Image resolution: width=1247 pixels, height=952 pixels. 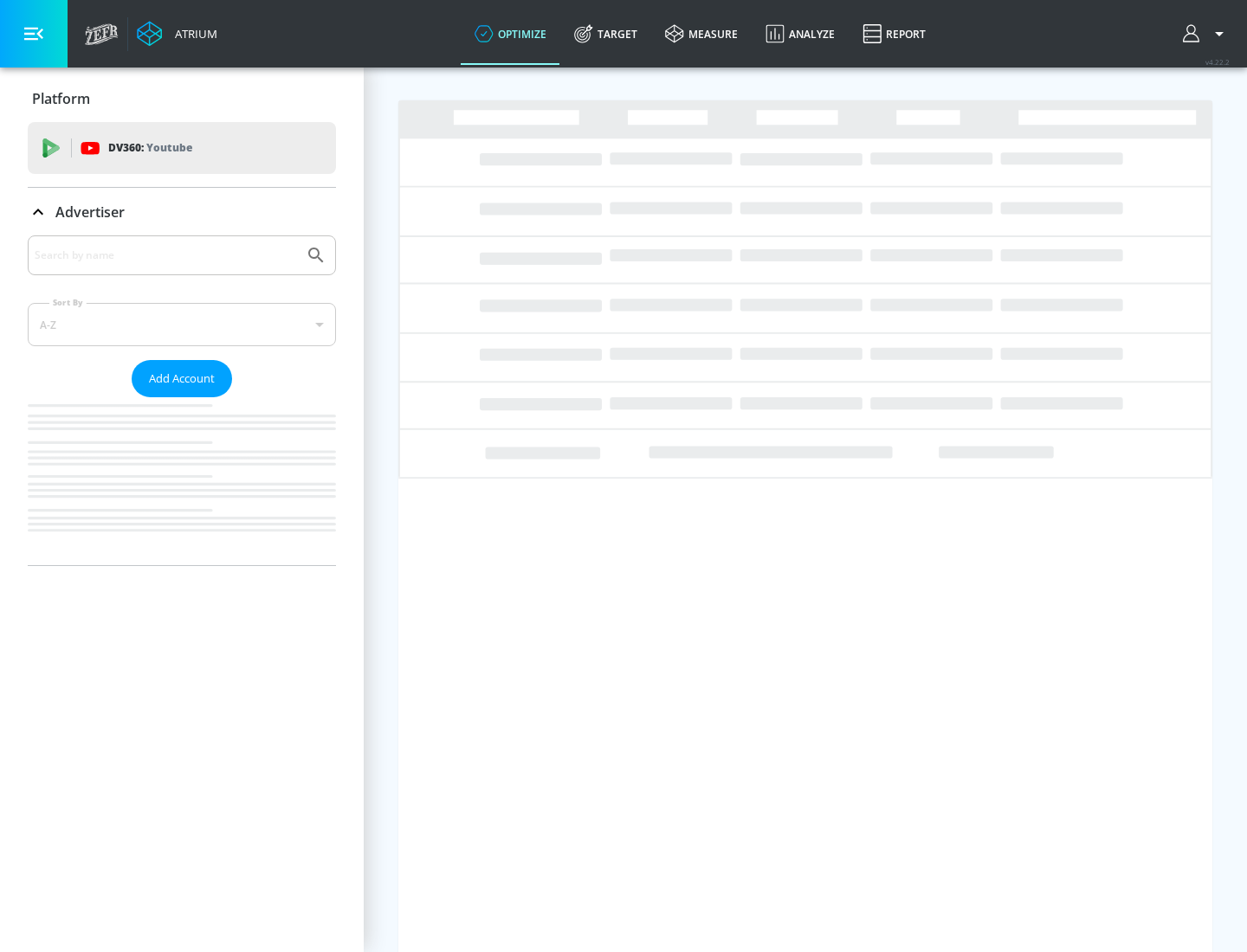 I want to click on p: Youtube, so click(x=169, y=147).